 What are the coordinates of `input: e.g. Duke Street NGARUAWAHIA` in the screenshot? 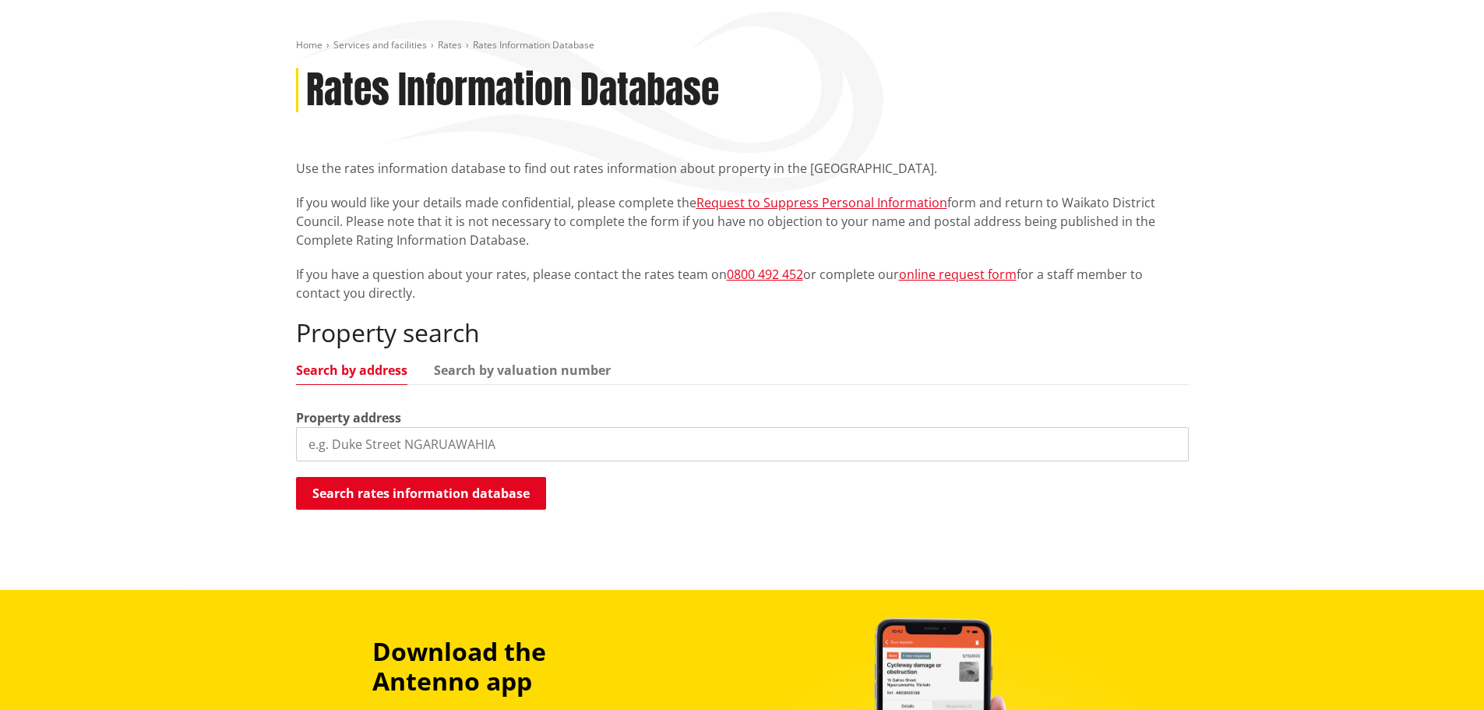 It's located at (742, 444).